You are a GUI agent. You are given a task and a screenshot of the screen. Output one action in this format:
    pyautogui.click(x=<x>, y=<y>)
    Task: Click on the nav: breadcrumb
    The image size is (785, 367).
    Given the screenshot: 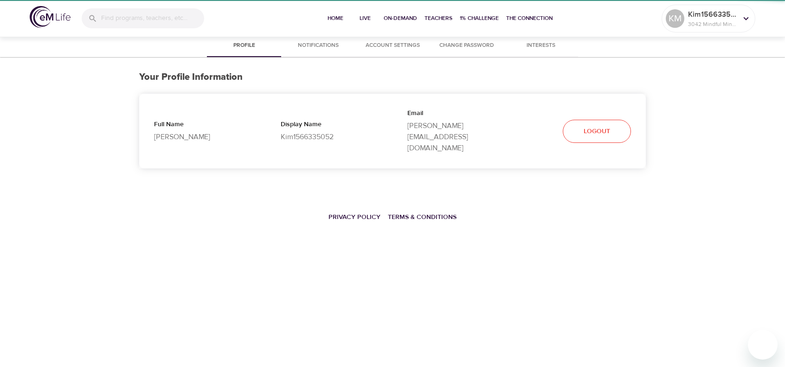 What is the action you would take?
    pyautogui.click(x=392, y=217)
    